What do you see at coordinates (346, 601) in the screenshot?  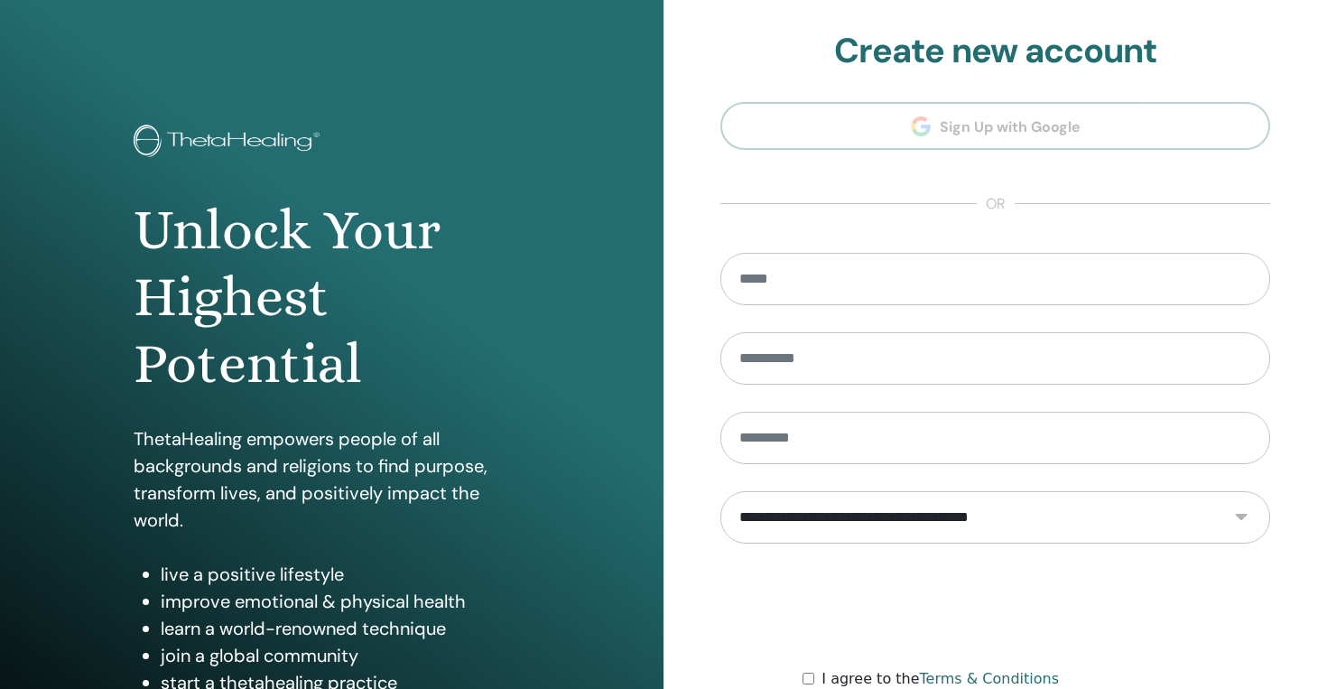 I see `li: improve emotional & physical health` at bounding box center [346, 601].